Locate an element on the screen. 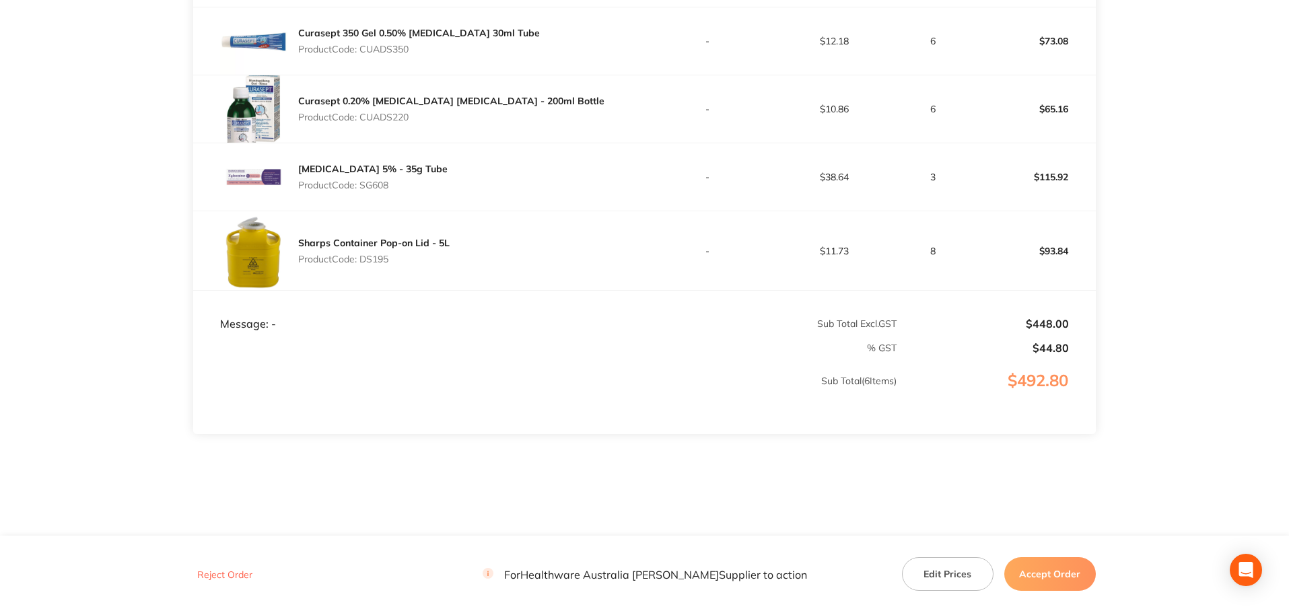 The width and height of the screenshot is (1289, 613). p: $38.64 is located at coordinates (834, 177).